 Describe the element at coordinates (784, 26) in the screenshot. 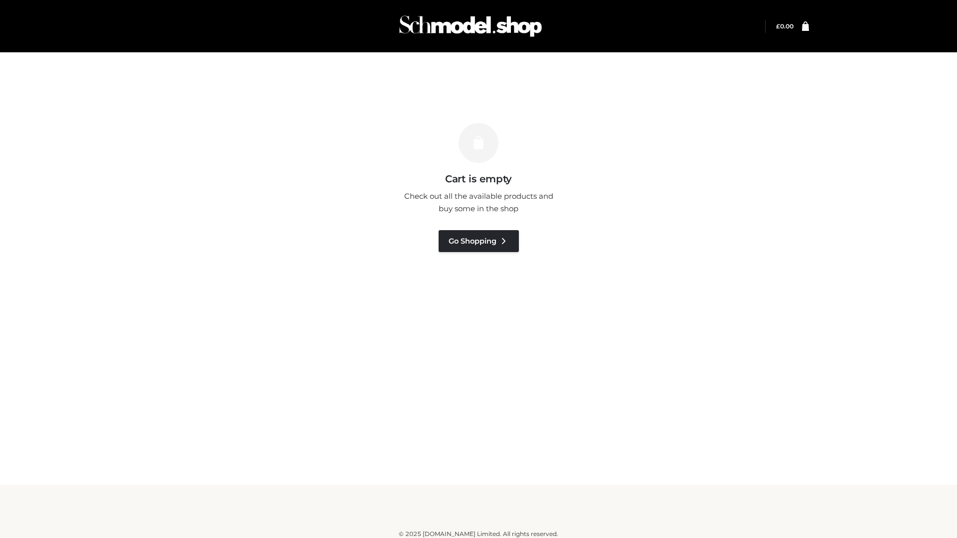

I see `bdi: 0.00` at that location.